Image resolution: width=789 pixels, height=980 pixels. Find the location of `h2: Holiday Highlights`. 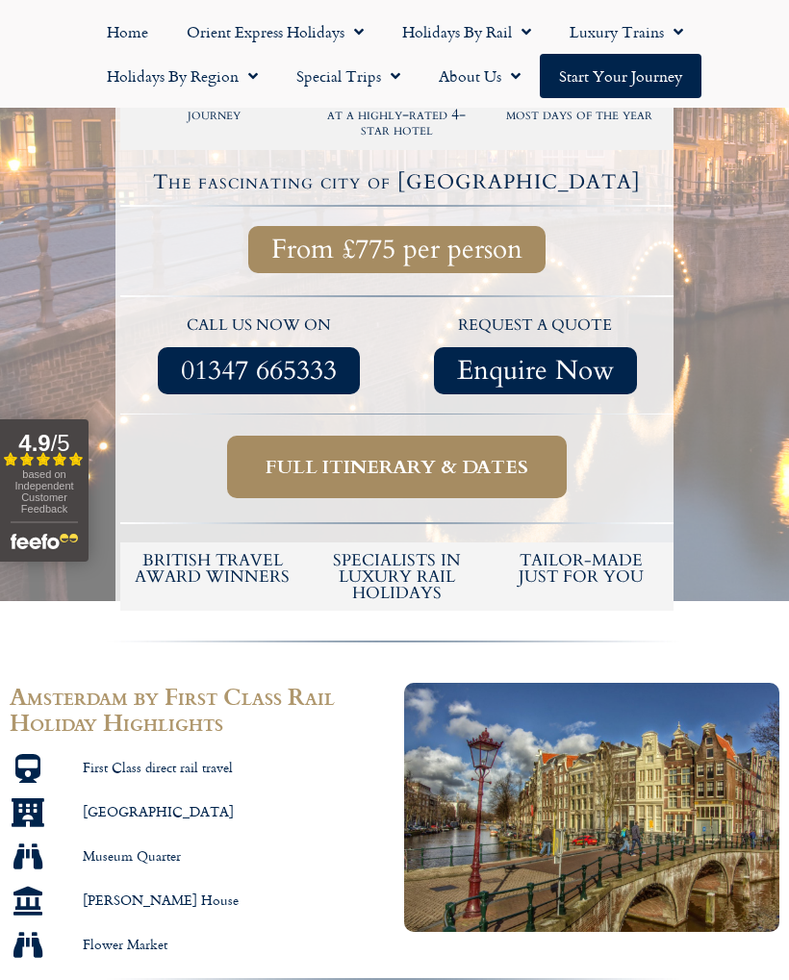

h2: Holiday Highlights is located at coordinates (197, 721).